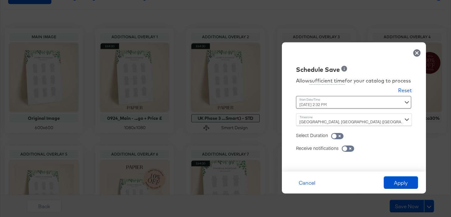  I want to click on div: Receive notifications, so click(318, 148).